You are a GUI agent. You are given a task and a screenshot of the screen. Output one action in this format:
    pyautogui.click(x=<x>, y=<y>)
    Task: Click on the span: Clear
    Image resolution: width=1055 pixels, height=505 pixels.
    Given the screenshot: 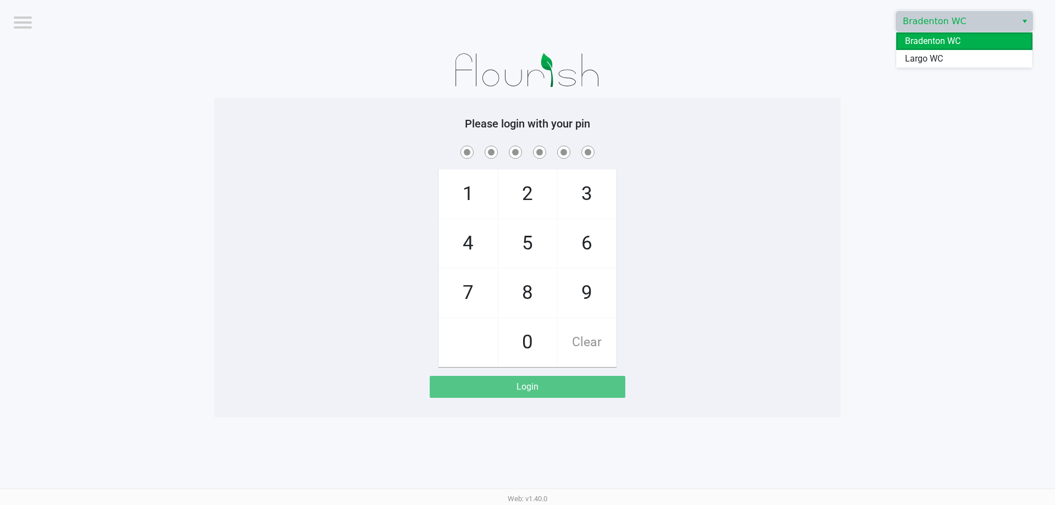 What is the action you would take?
    pyautogui.click(x=587, y=342)
    